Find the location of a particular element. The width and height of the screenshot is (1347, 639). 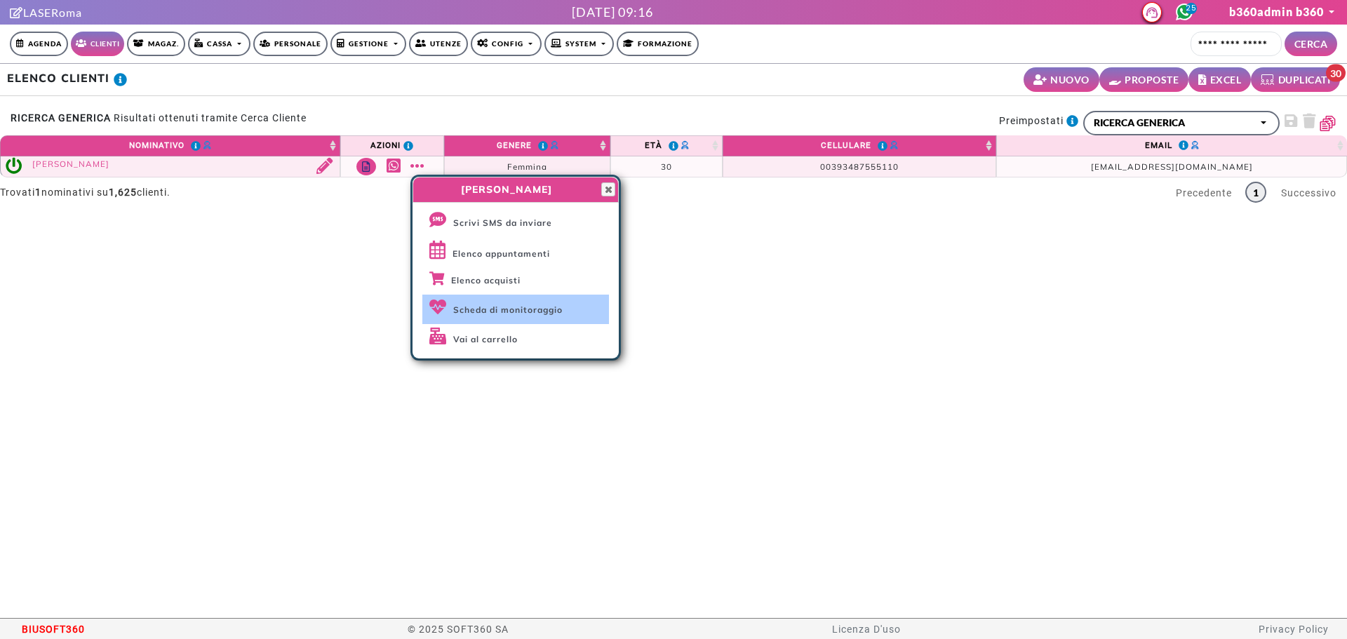

span: Femmina is located at coordinates (527, 166).